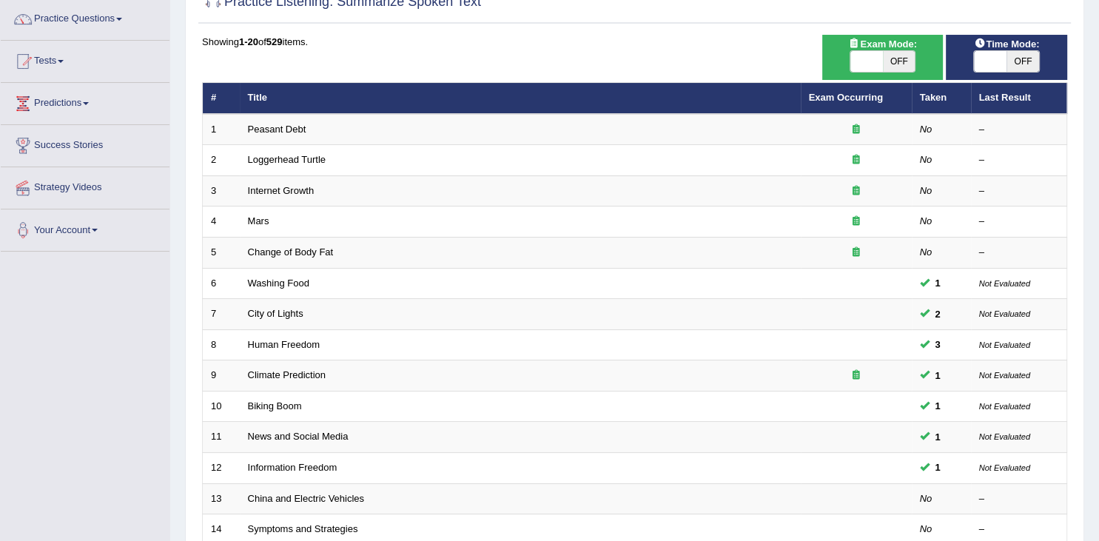  I want to click on a: City of Lights, so click(275, 313).